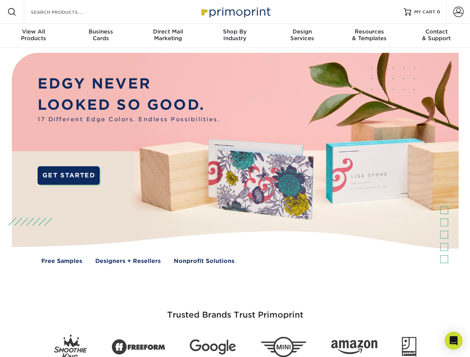 The height and width of the screenshot is (357, 470). Describe the element at coordinates (369, 36) in the screenshot. I see `a: Resources& Templates` at that location.